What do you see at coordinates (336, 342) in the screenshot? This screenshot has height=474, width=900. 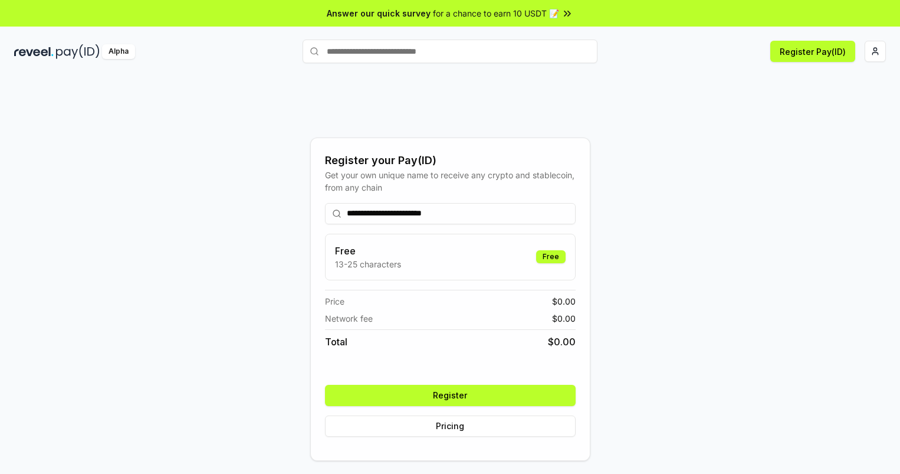 I see `span: Total` at bounding box center [336, 342].